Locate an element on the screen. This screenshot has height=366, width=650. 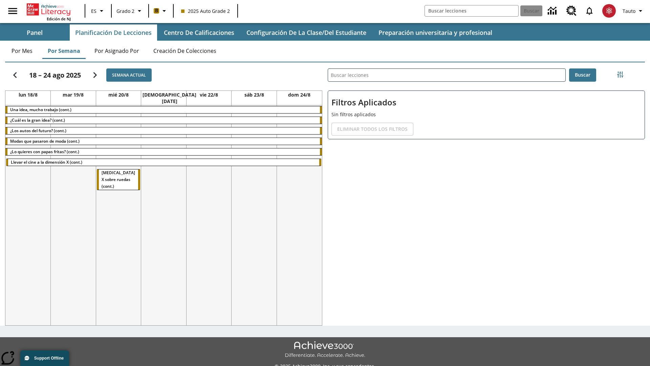
h2: 18 – 24 ago 2025 is located at coordinates (55, 75).